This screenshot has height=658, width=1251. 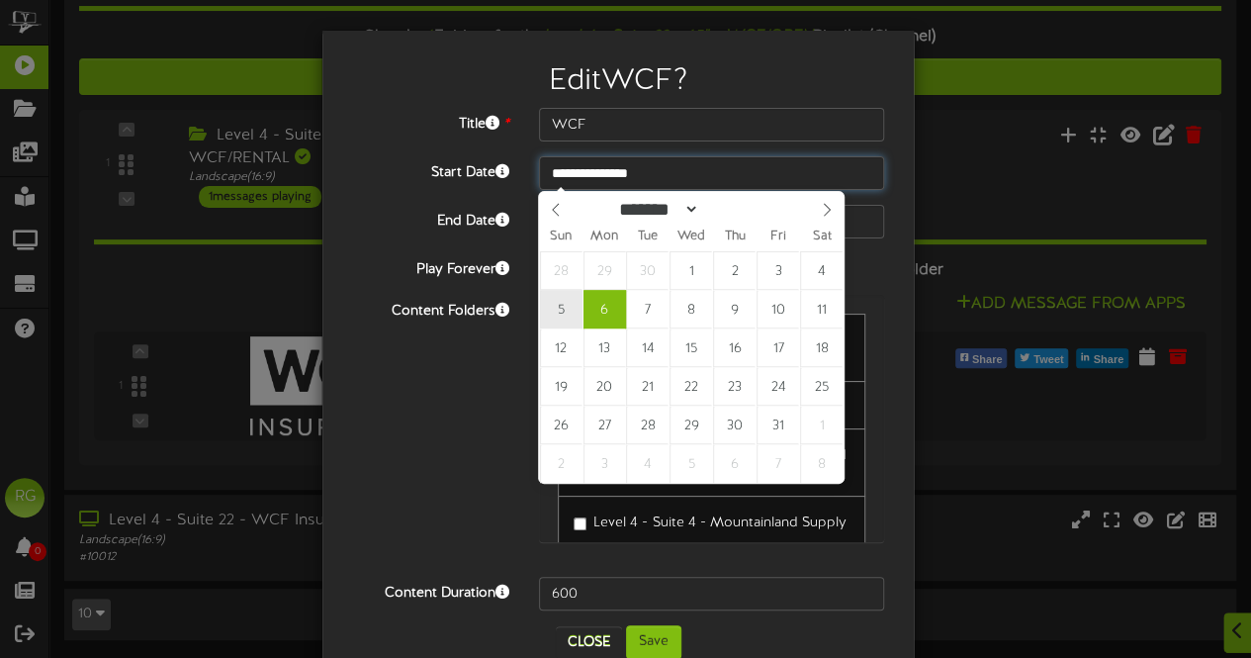 I want to click on span: Tue, so click(x=648, y=236).